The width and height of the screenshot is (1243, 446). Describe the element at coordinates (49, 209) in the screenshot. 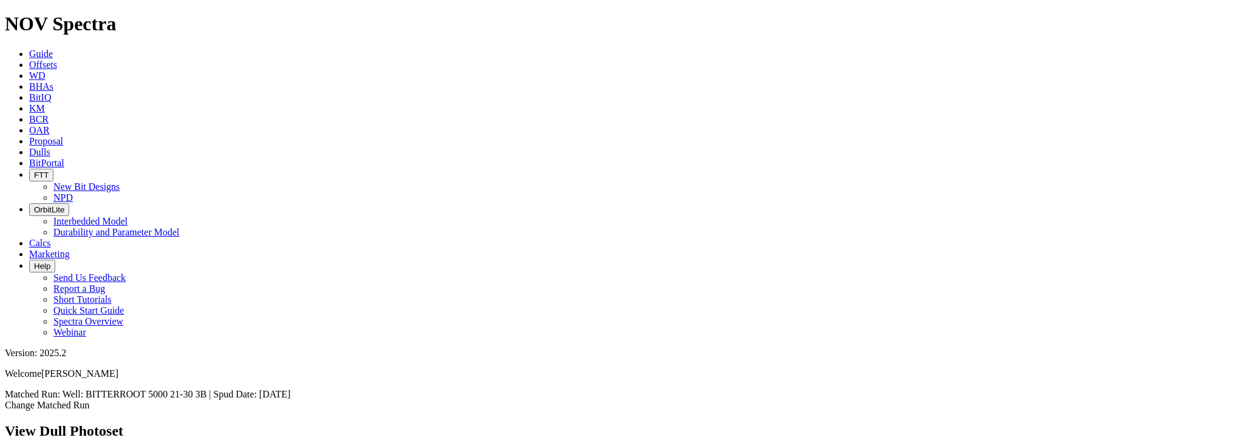

I see `button: OrbitLite` at that location.